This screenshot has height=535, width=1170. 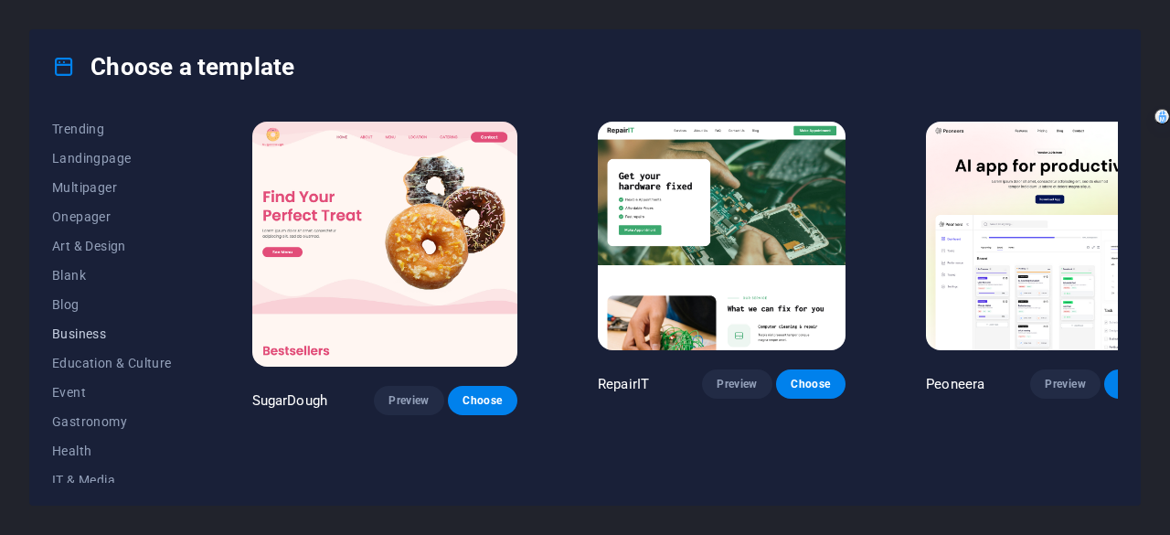 What do you see at coordinates (111, 480) in the screenshot?
I see `button: IT & Media` at bounding box center [111, 480].